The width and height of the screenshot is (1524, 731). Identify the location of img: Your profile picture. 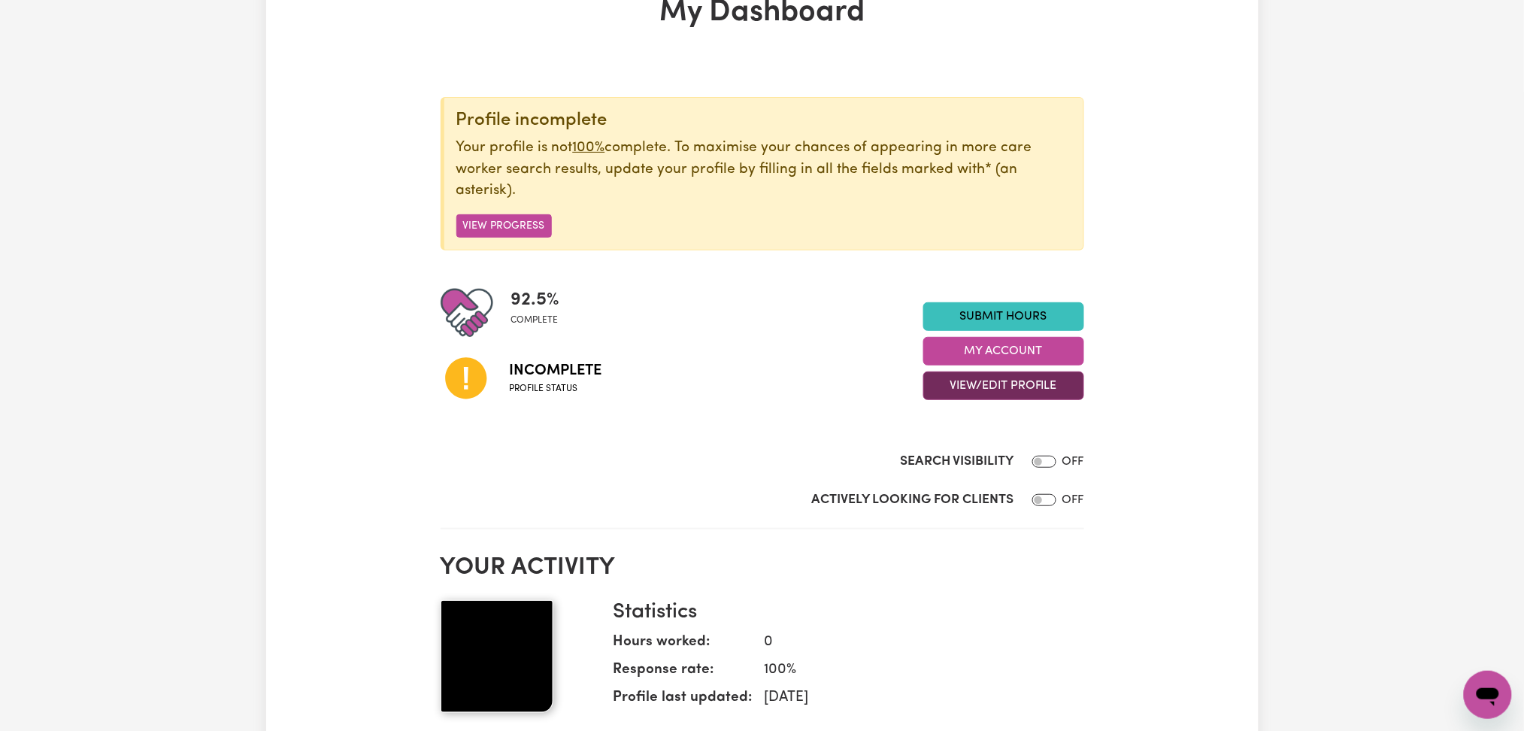
(497, 656).